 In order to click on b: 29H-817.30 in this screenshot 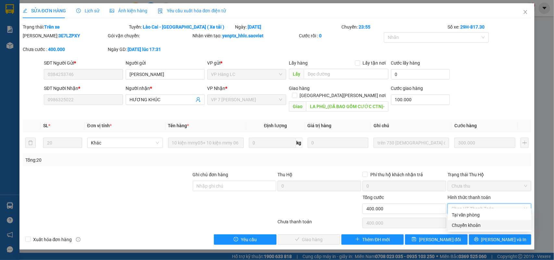, I will do `click(472, 27)`.